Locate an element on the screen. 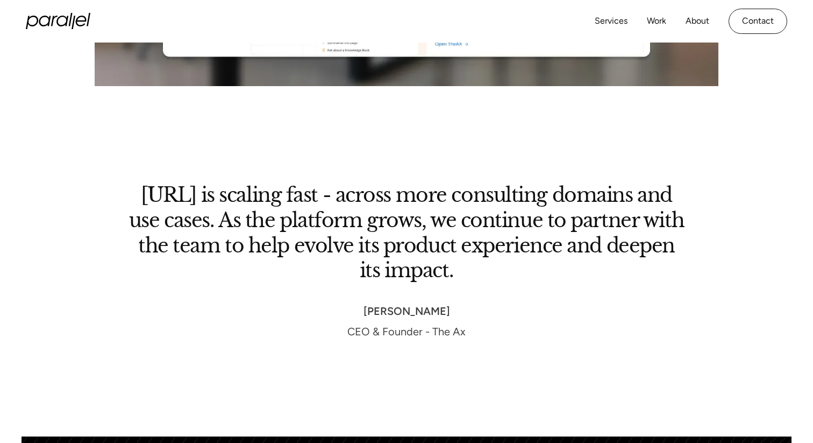  a: About is located at coordinates (697, 21).